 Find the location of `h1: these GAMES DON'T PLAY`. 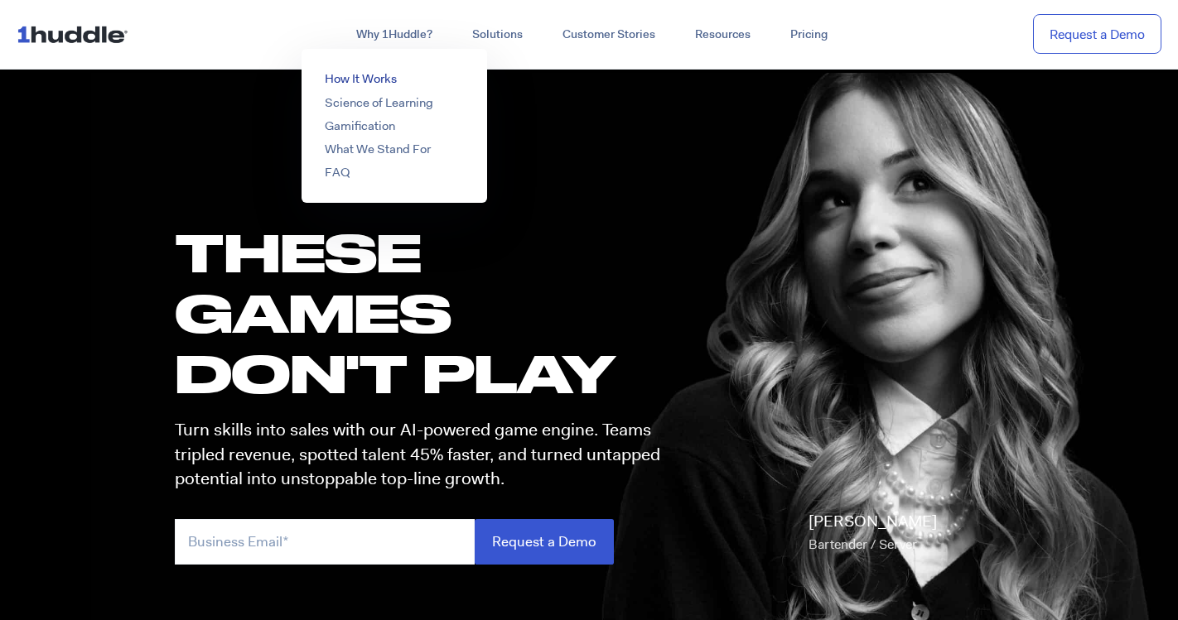

h1: these GAMES DON'T PLAY is located at coordinates (425, 313).